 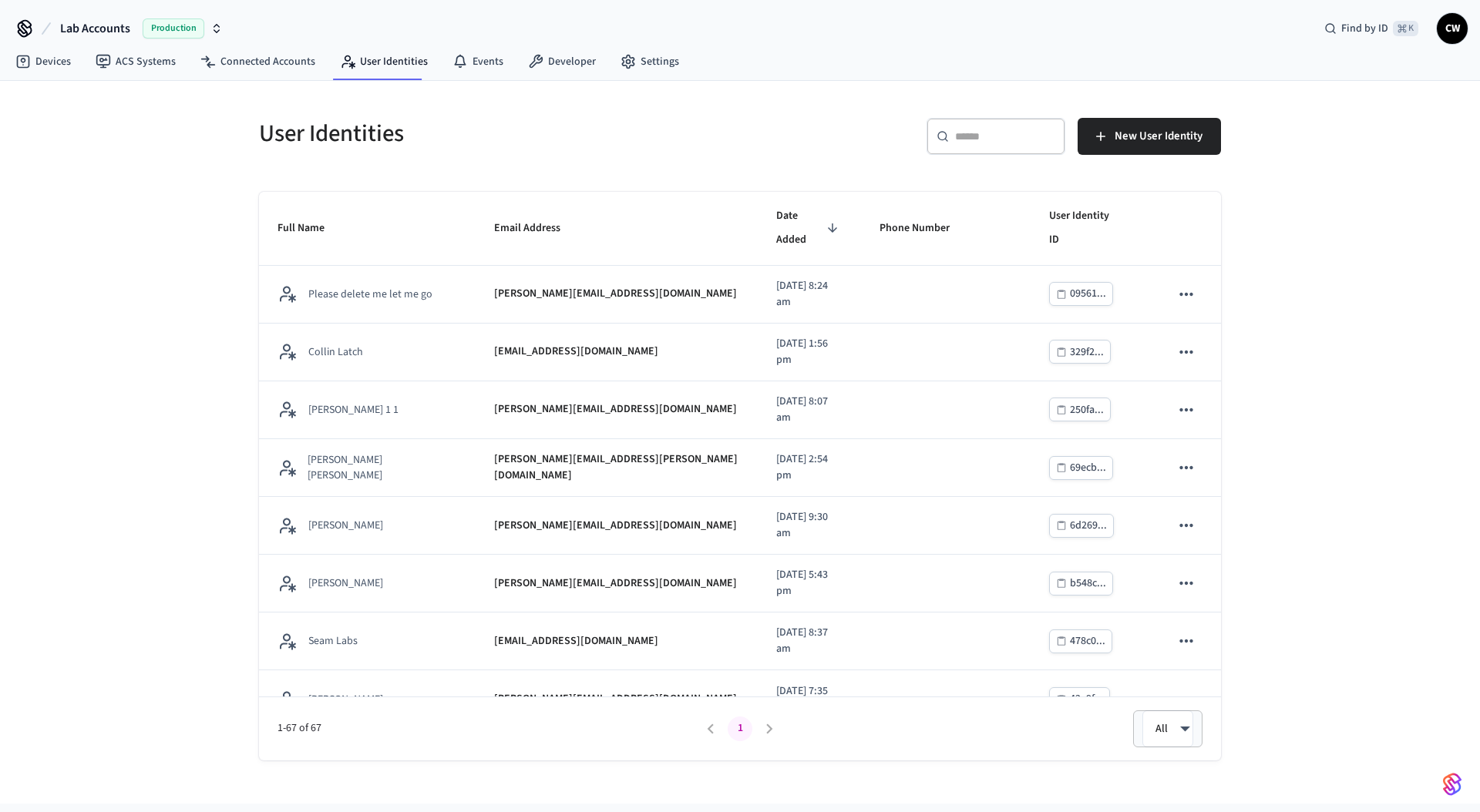 What do you see at coordinates (1159, 136) in the screenshot?
I see `span: New User Identity` at bounding box center [1159, 136].